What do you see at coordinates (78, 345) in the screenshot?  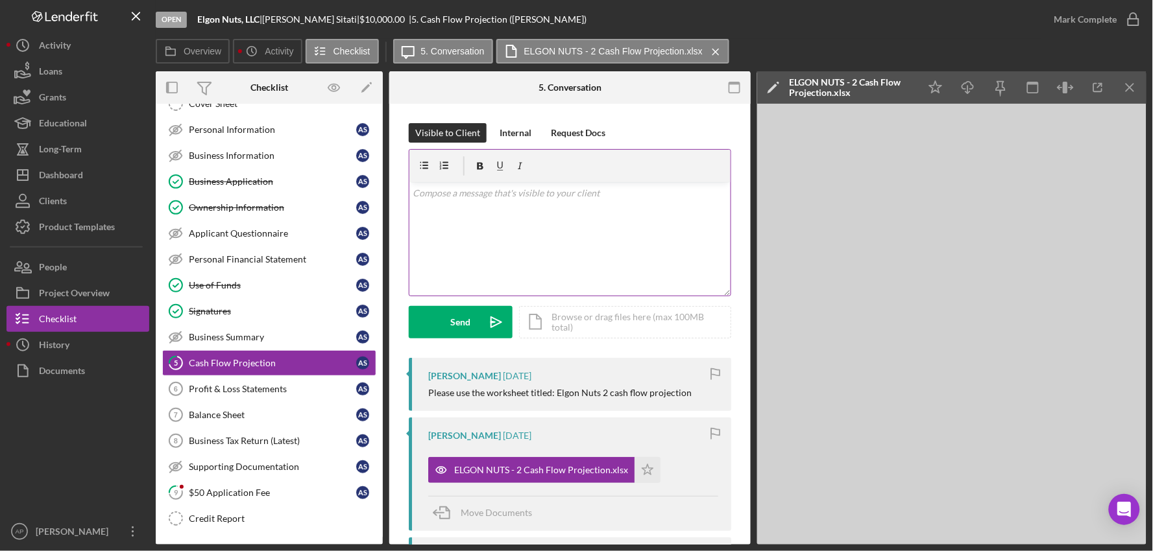 I see `button: History` at bounding box center [78, 345].